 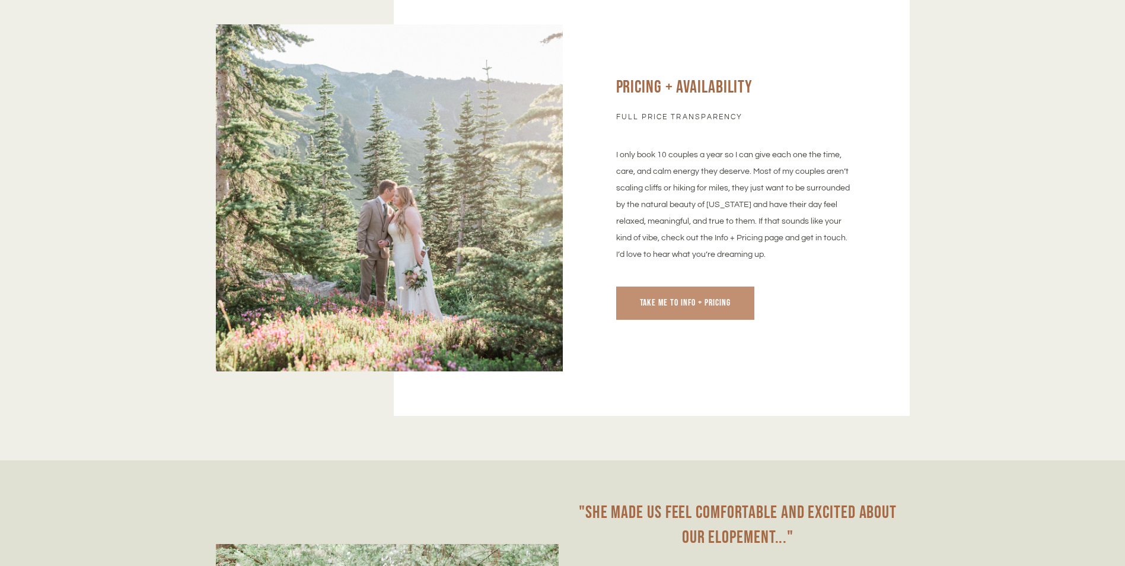 What do you see at coordinates (740, 525) in the screenshot?
I see `span: "She made us feel comfortable and excited about our elopement..."` at bounding box center [740, 525].